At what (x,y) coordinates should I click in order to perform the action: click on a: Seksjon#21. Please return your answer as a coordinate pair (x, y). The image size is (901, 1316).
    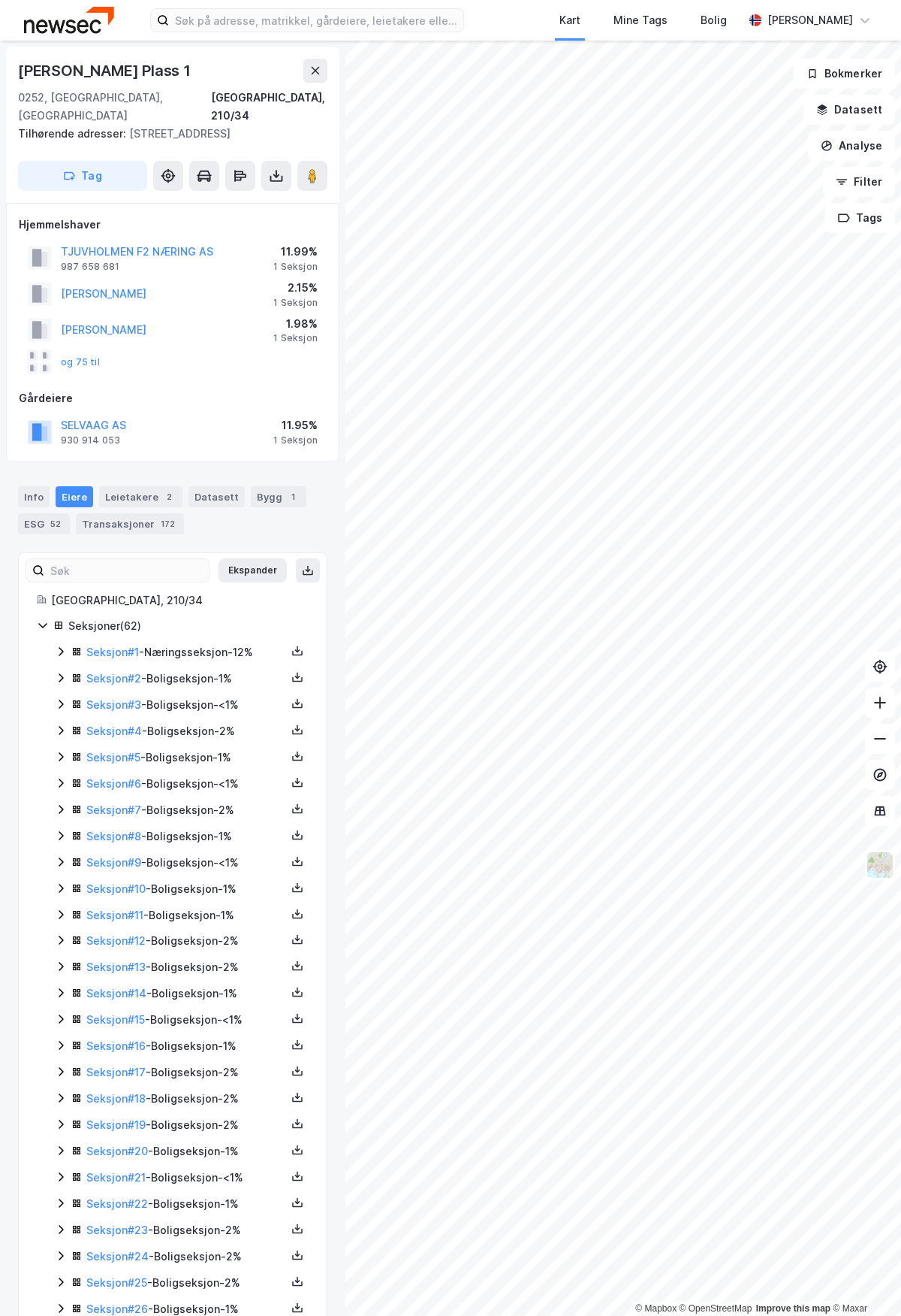
    Looking at the image, I should click on (116, 1176).